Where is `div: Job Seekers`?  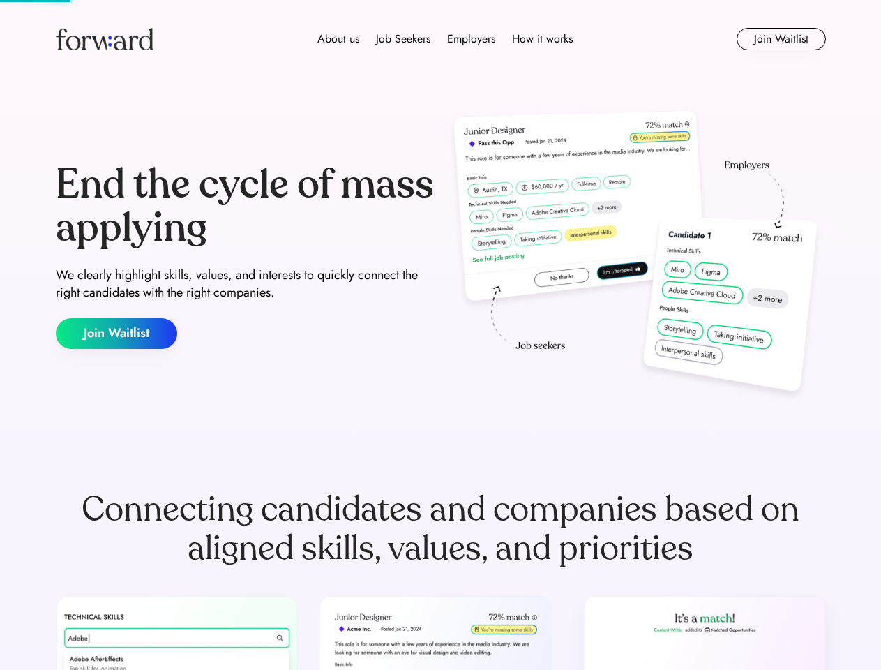 div: Job Seekers is located at coordinates (403, 39).